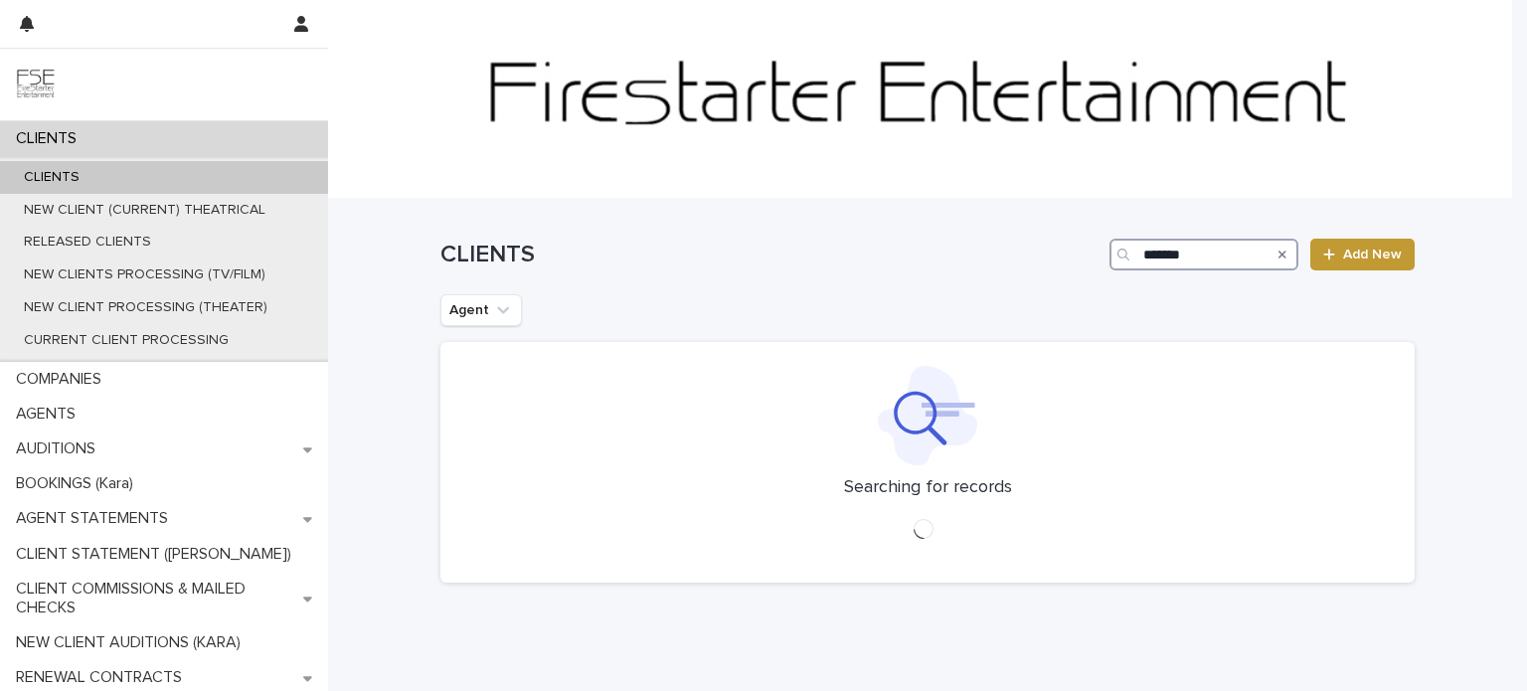 The height and width of the screenshot is (691, 1527). What do you see at coordinates (771, 255) in the screenshot?
I see `h1: CLIENTS` at bounding box center [771, 255].